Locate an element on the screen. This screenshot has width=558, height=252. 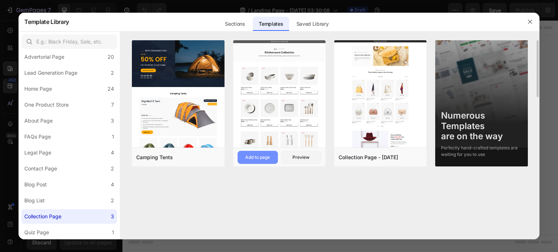
button: Add sections is located at coordinates (190, 140).